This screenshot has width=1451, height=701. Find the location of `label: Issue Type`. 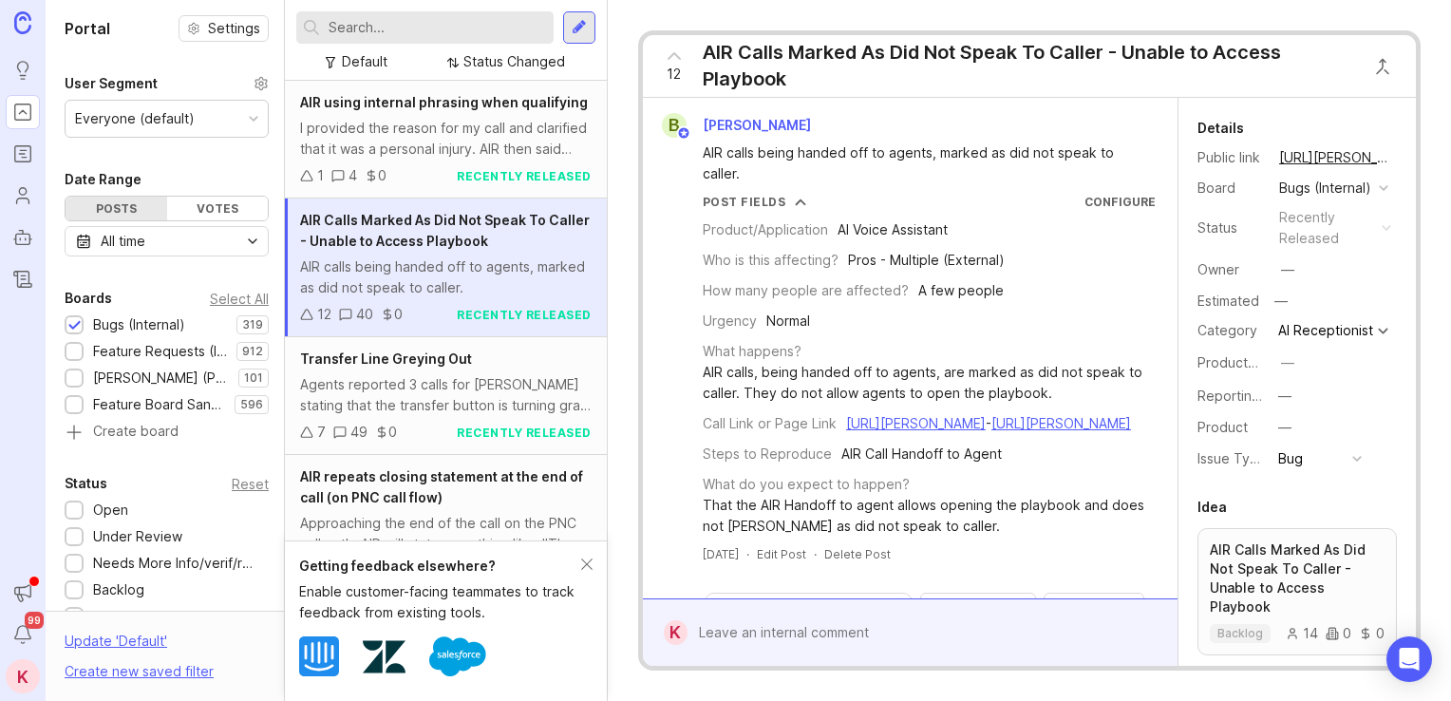

label: Issue Type is located at coordinates (1232, 458).